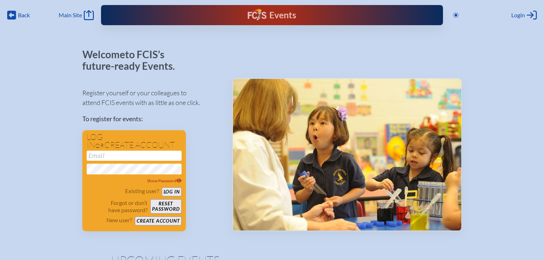  I want to click on div: FCIS Events — Future ready, so click(272, 15).